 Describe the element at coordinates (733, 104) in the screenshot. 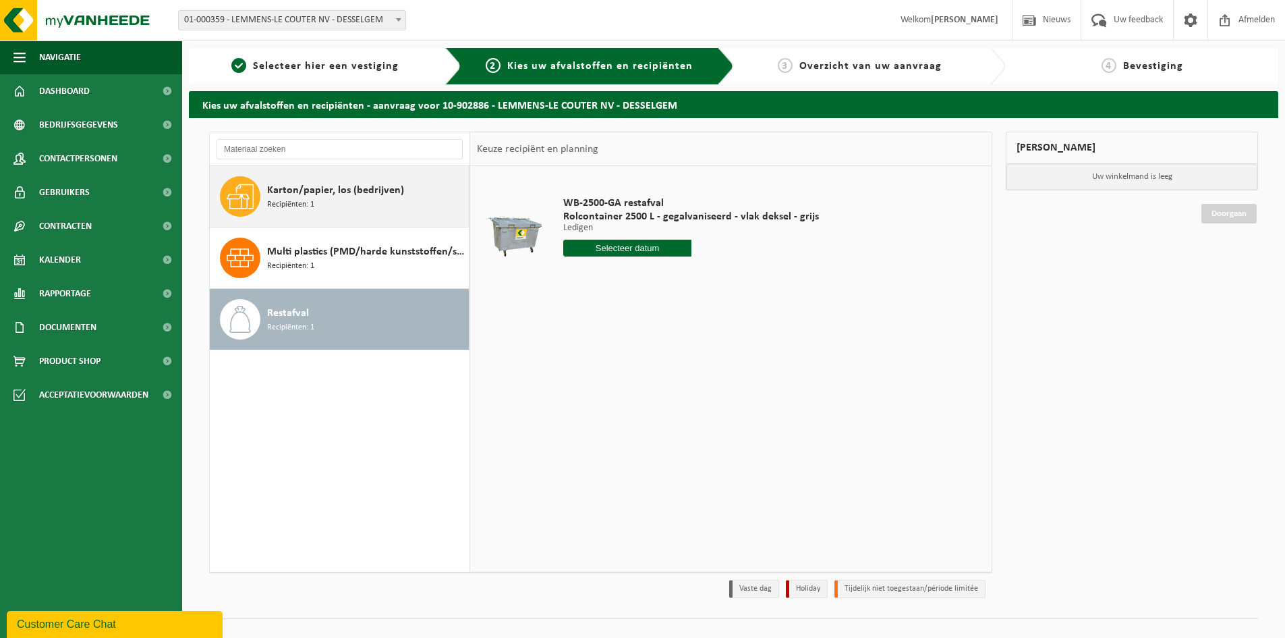

I see `h2: Kies uw afvalstoffen en recipiënten - aanvraag voor 10-902886 - LEMMENS-LE COUTER NV - DESSELGEM` at that location.